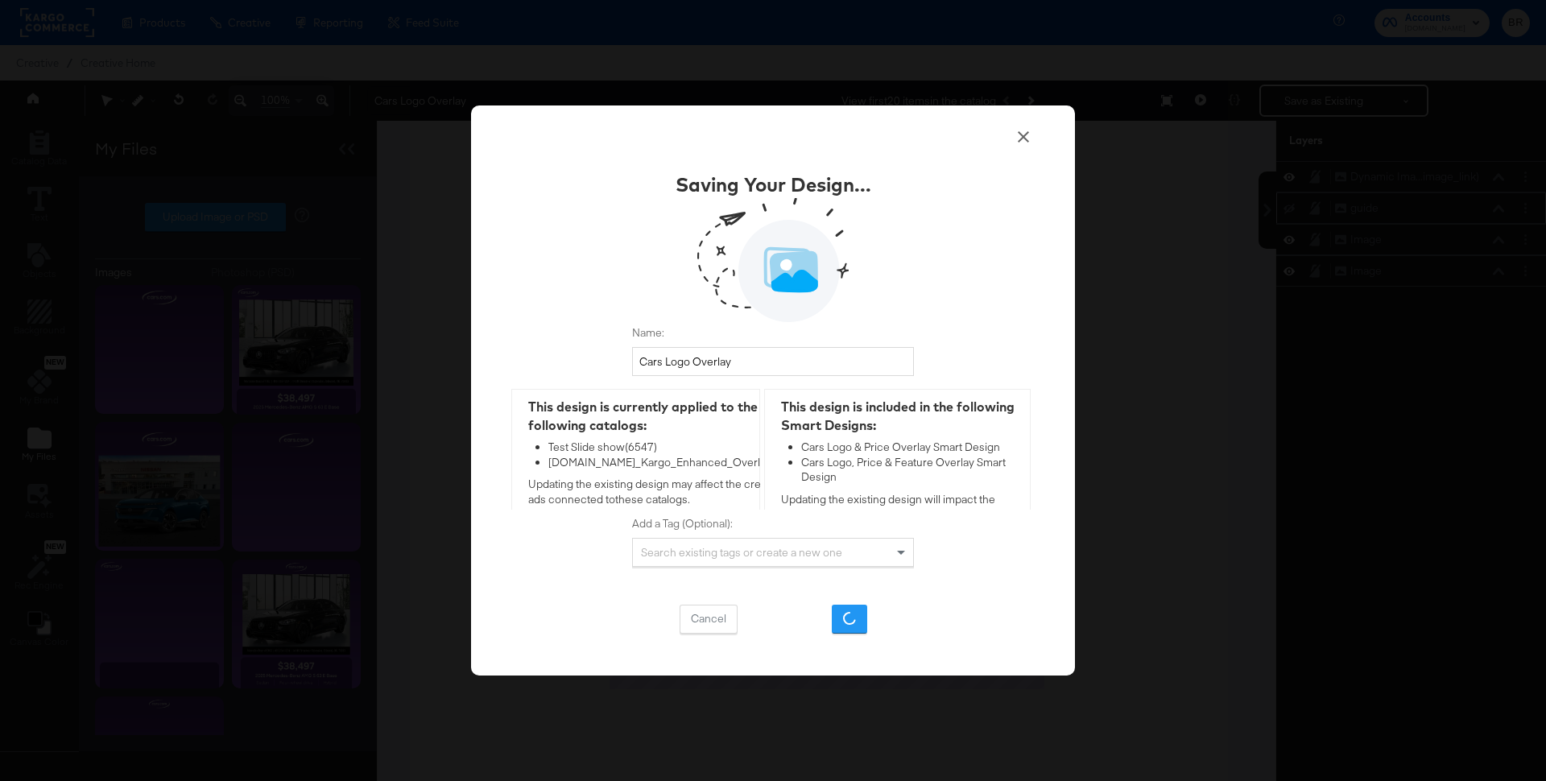 This screenshot has height=781, width=1546. I want to click on div: Saving Your Design..., so click(773, 184).